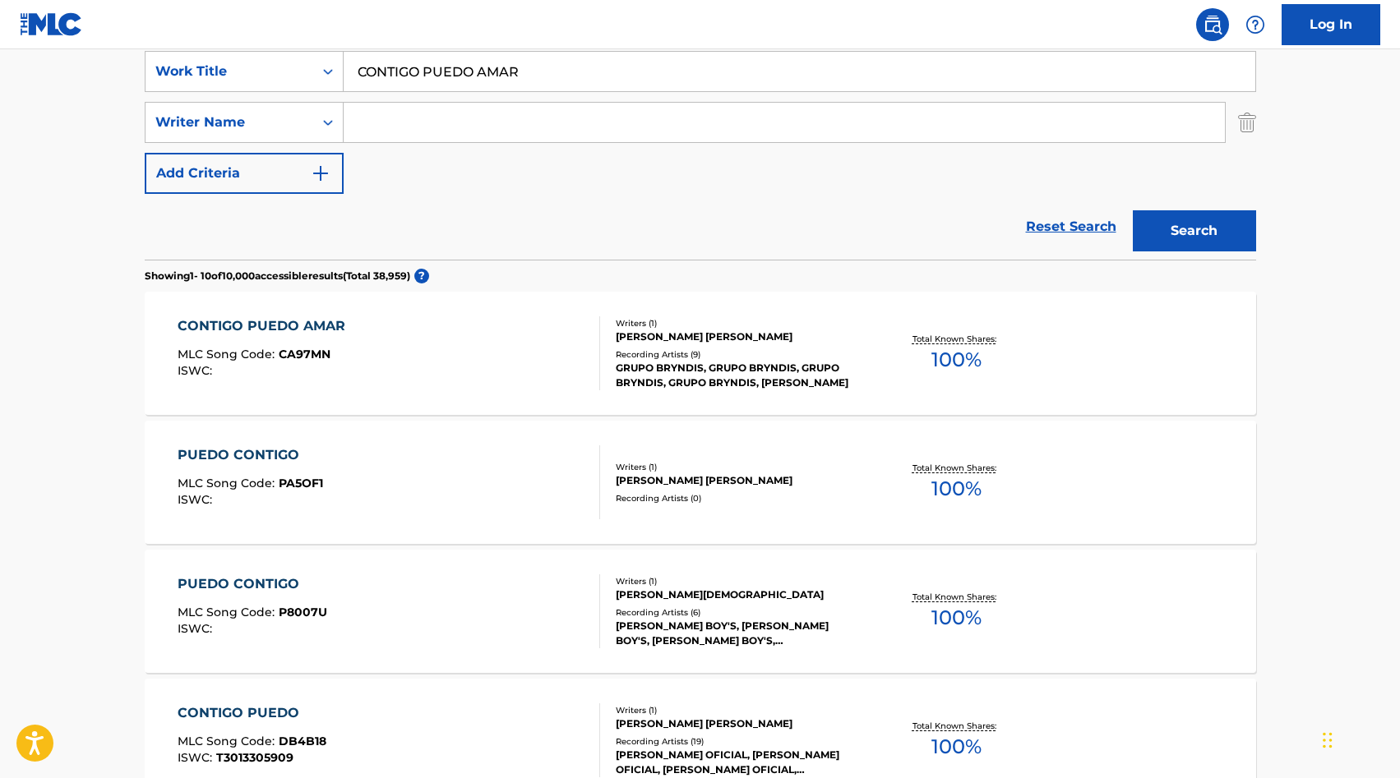 This screenshot has width=1400, height=778. Describe the element at coordinates (265, 326) in the screenshot. I see `div: CONTIGO PUEDO AMAR` at that location.